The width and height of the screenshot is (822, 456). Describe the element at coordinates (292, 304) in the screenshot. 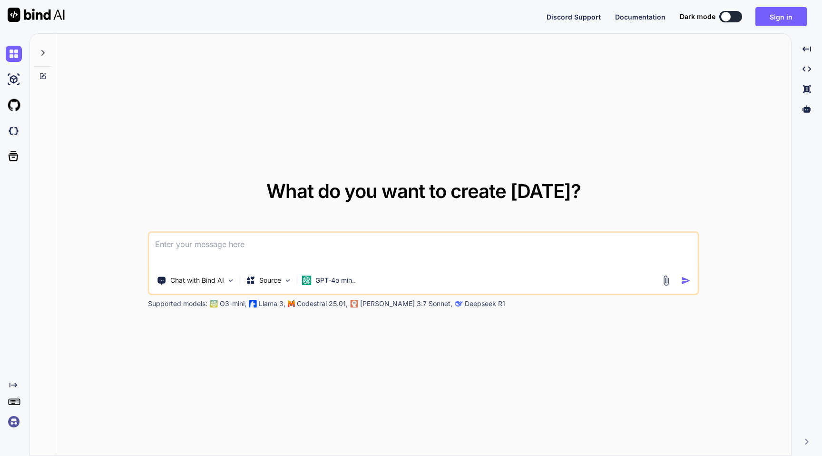

I see `img: Mistral-AI` at that location.